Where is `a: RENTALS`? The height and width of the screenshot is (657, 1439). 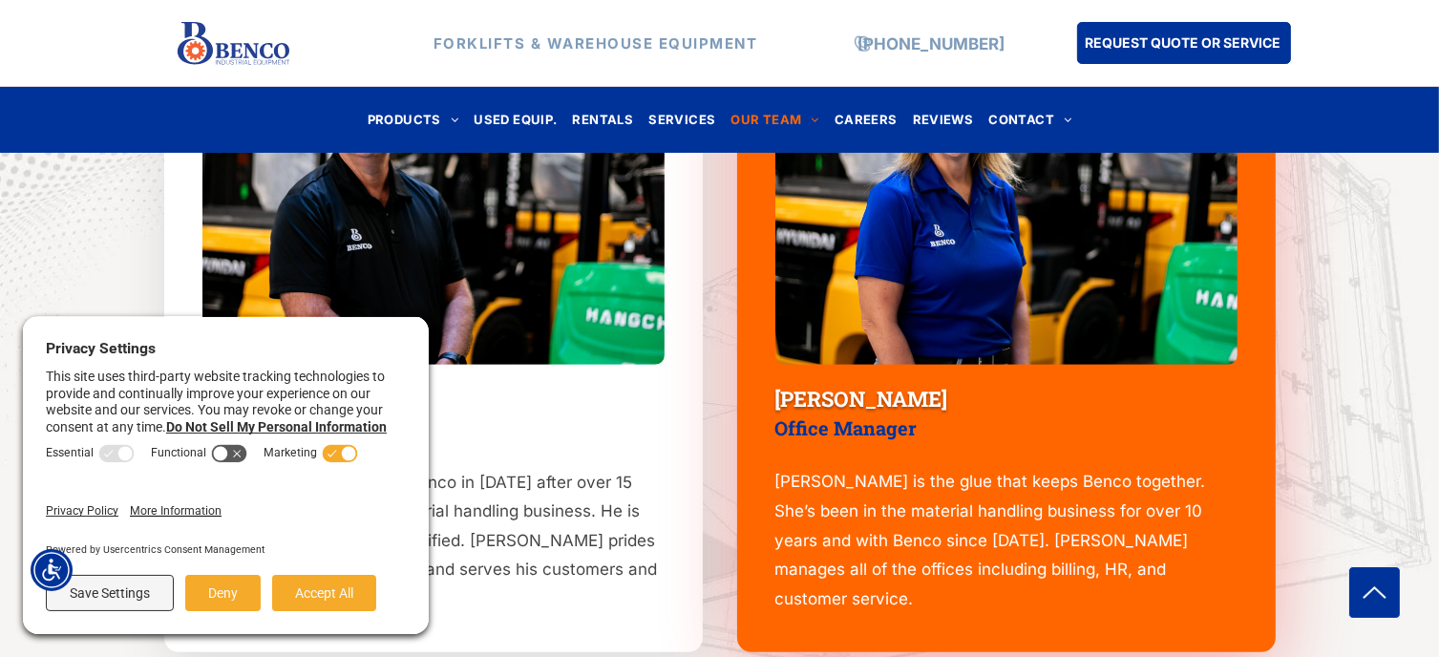 a: RENTALS is located at coordinates (603, 119).